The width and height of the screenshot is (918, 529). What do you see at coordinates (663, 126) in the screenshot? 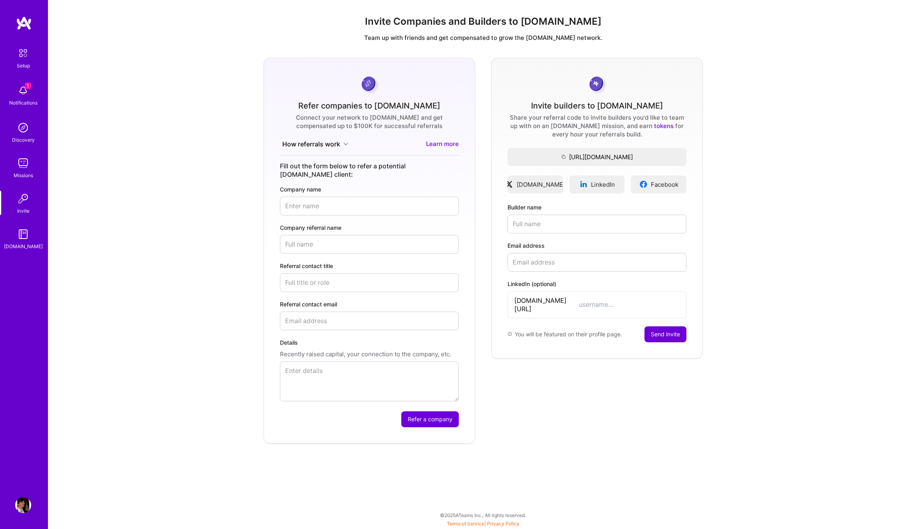
I see `a: tokens` at bounding box center [663, 126].